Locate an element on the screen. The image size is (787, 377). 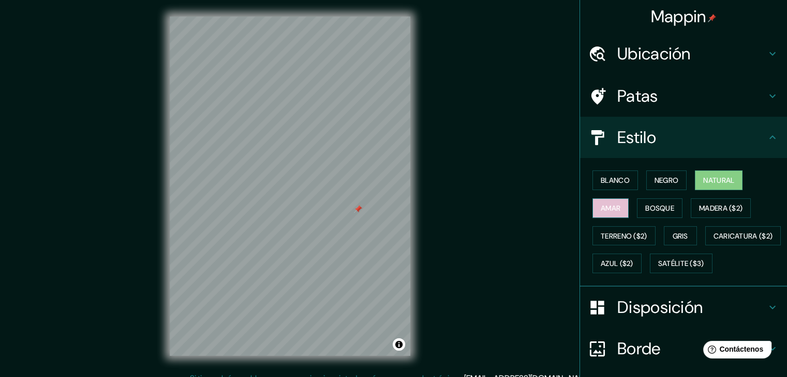
button: Gris is located at coordinates (680, 236).